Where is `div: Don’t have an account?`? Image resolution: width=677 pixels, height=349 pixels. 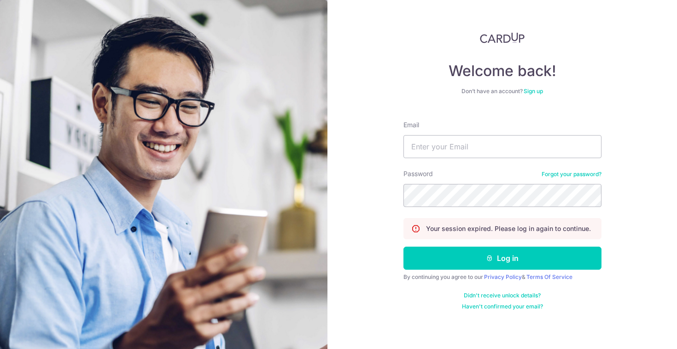 div: Don’t have an account? is located at coordinates (502, 91).